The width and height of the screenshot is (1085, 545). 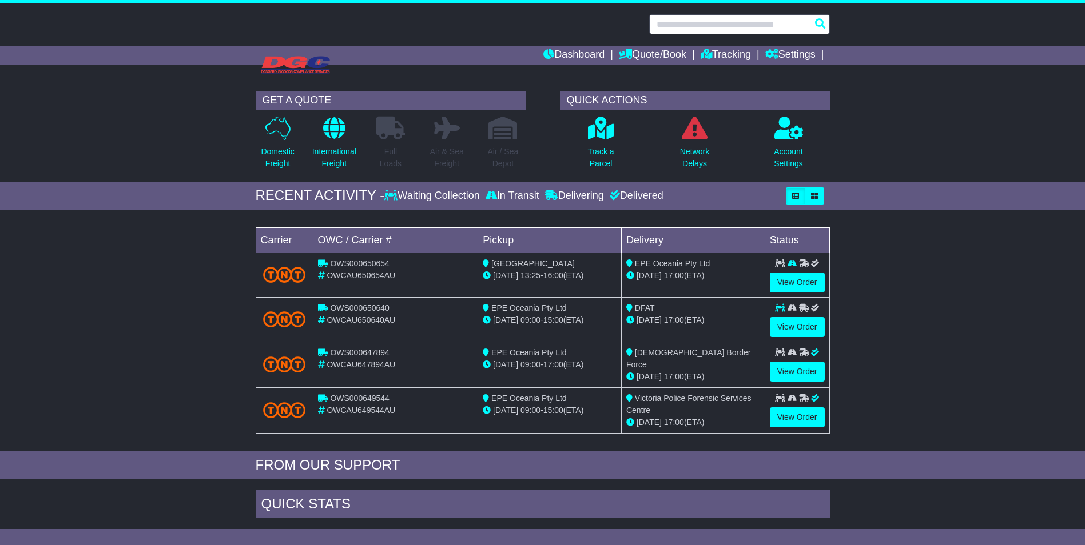 I want to click on a: Tracking, so click(x=726, y=55).